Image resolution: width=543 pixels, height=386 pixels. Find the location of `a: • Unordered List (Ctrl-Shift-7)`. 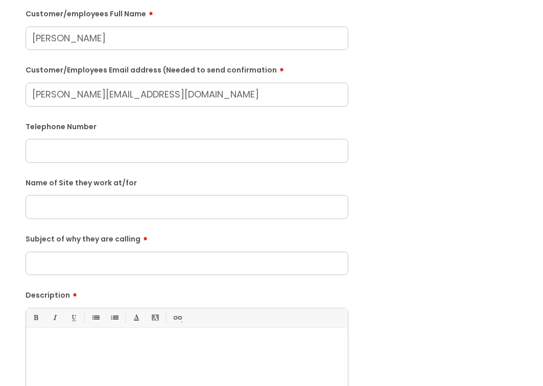

a: • Unordered List (Ctrl-Shift-7) is located at coordinates (95, 318).